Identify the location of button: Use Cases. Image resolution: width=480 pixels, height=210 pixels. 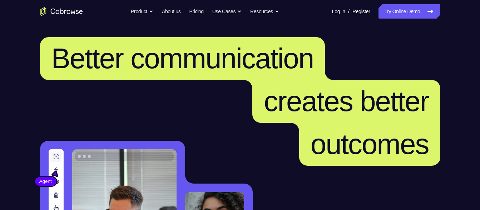
(227, 11).